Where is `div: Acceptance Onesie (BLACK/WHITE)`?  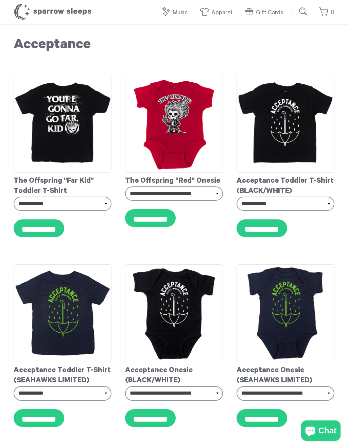 div: Acceptance Onesie (BLACK/WHITE) is located at coordinates (174, 374).